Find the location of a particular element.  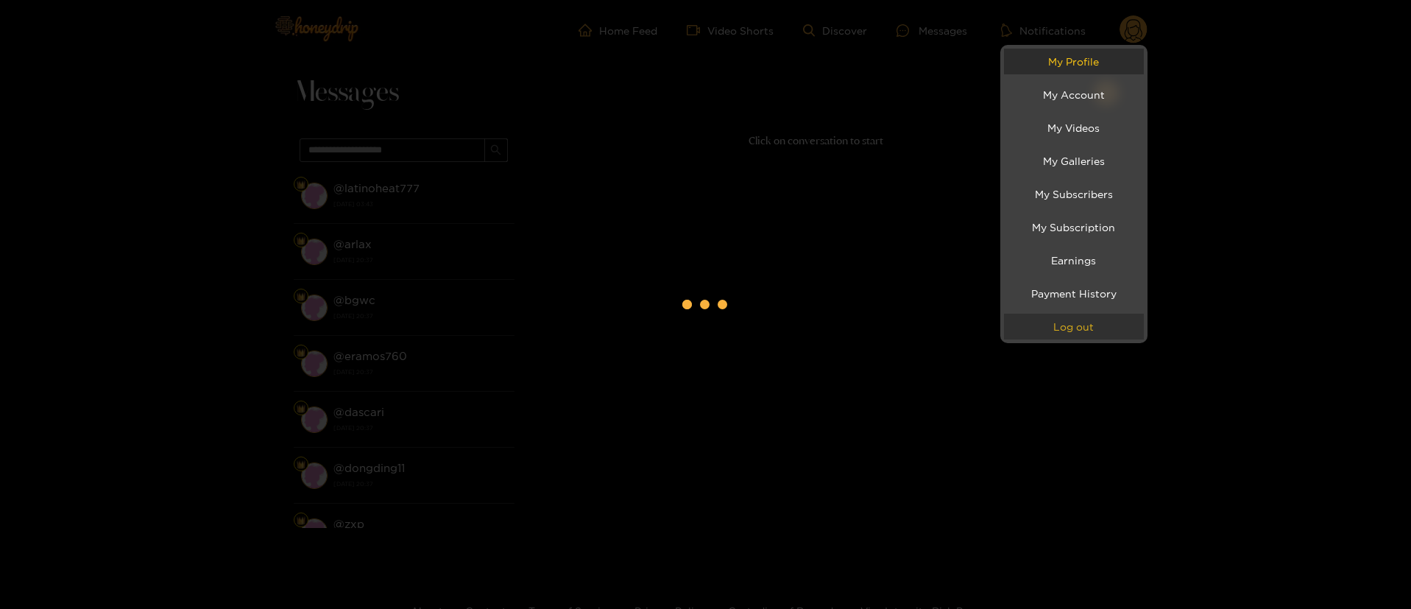

a: My Subscribers is located at coordinates (1074, 194).